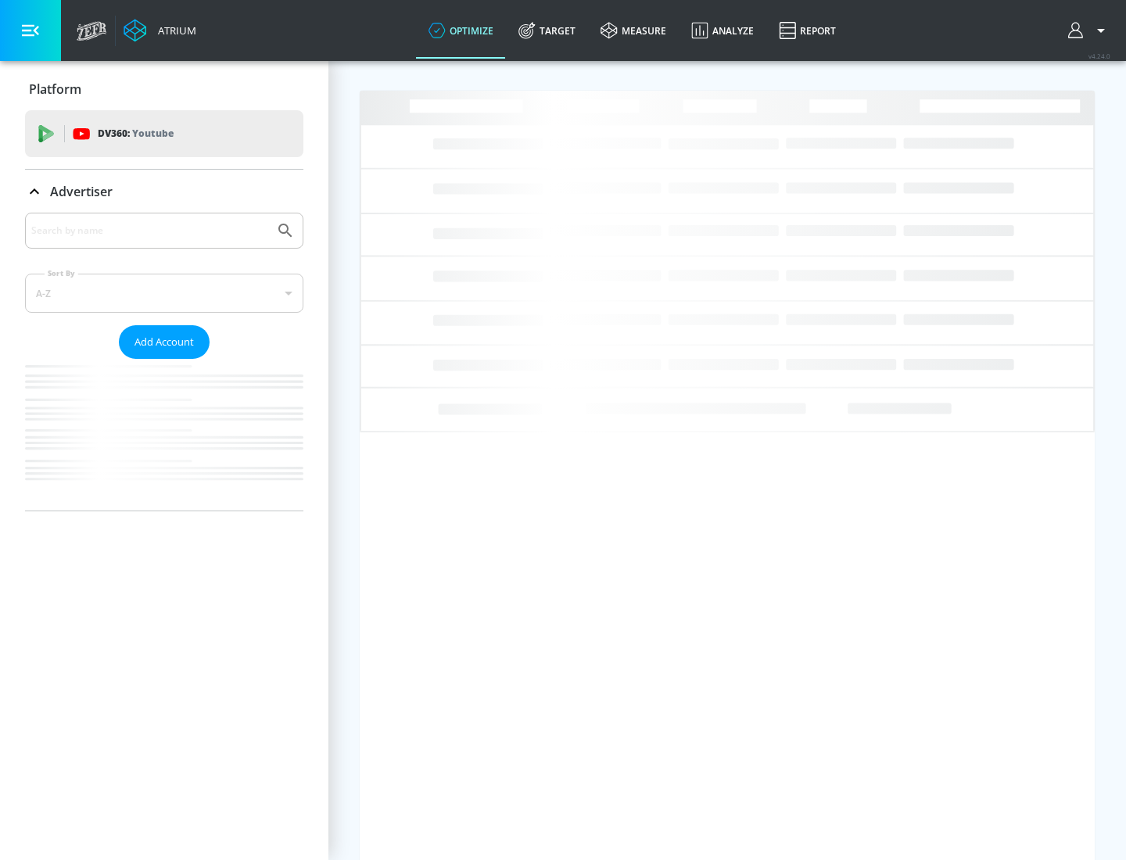 The width and height of the screenshot is (1126, 860). I want to click on a: Analyze, so click(723, 31).